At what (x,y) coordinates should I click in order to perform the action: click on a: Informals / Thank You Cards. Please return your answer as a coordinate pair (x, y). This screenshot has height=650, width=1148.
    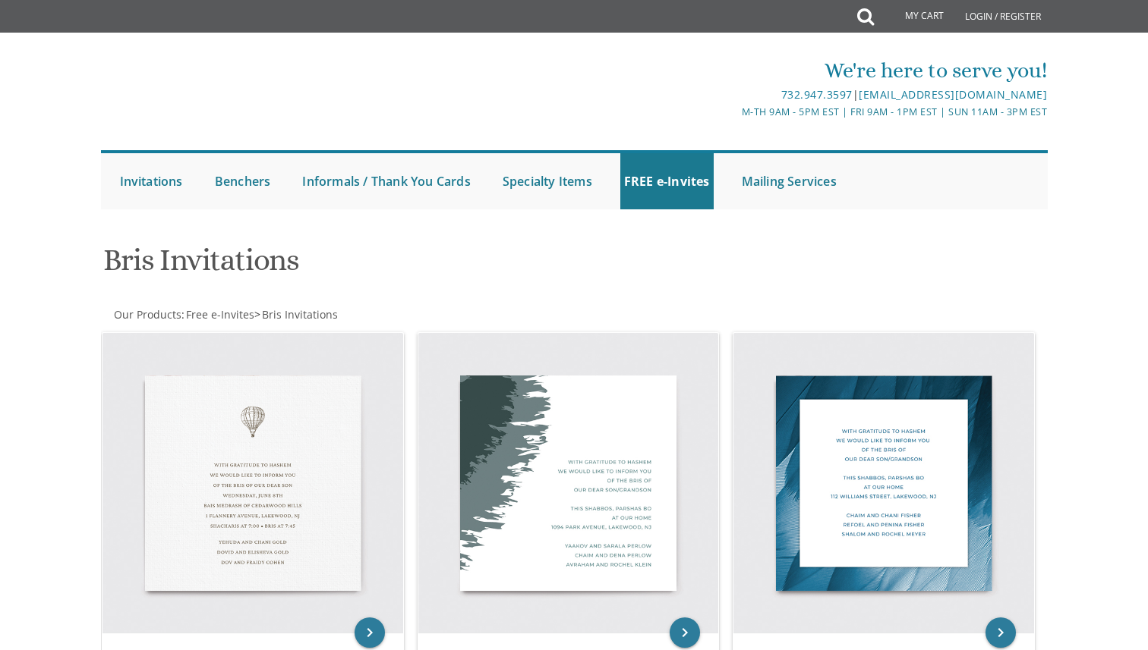
    Looking at the image, I should click on (386, 181).